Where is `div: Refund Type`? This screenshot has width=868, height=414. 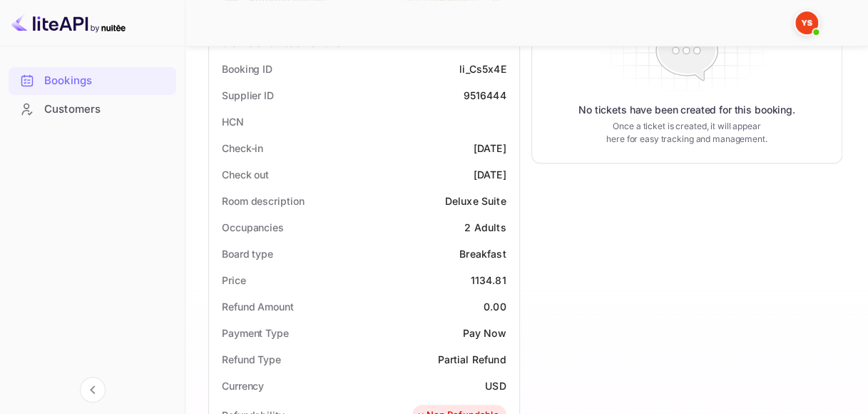
div: Refund Type is located at coordinates (251, 359).